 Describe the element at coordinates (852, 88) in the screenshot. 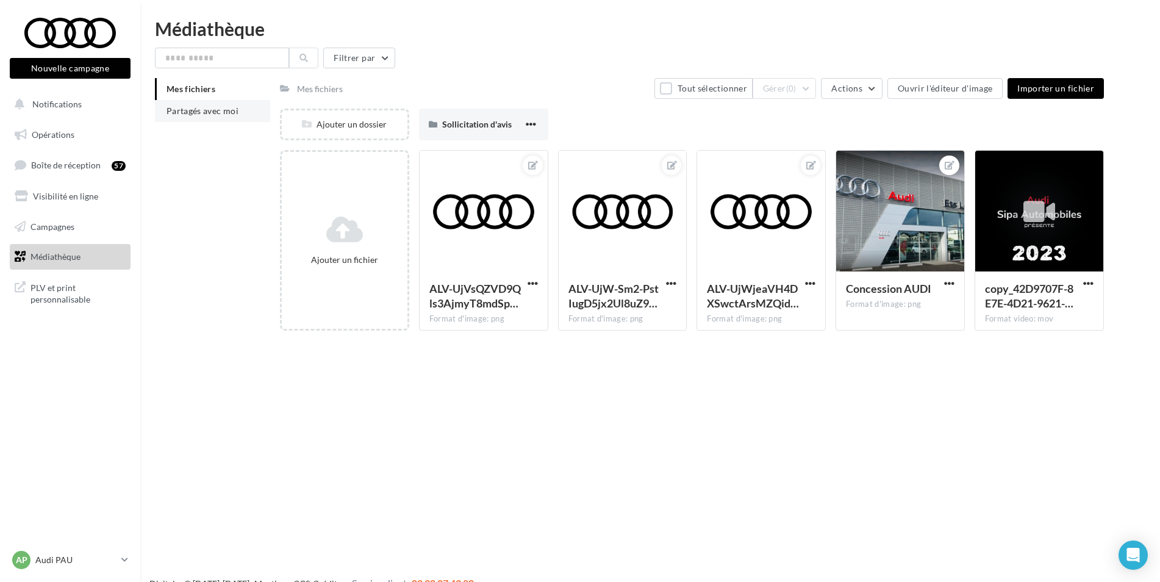

I see `button: Actions` at that location.